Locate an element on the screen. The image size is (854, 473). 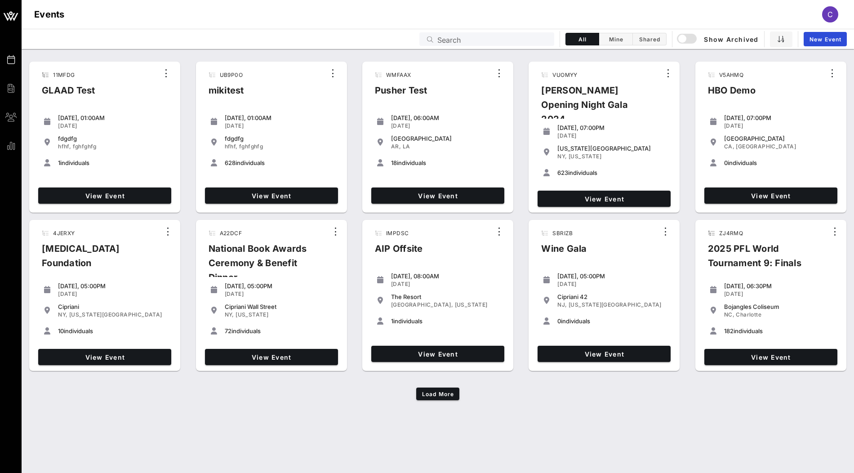
div: Cipriani 42 is located at coordinates (612, 297).